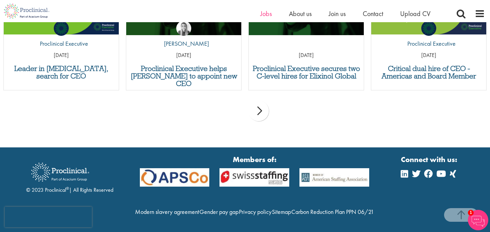  What do you see at coordinates (300, 14) in the screenshot?
I see `a: About us` at bounding box center [300, 14].